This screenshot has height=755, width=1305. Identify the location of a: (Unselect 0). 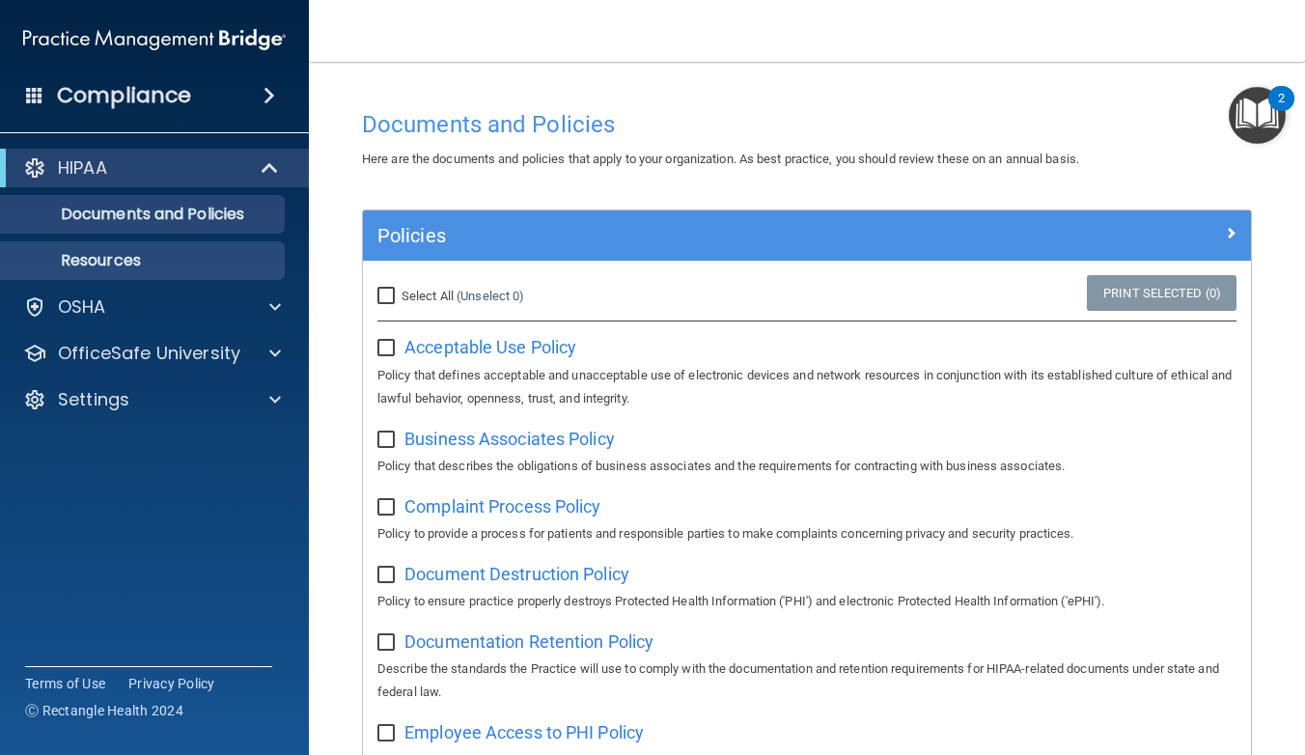
(490, 295).